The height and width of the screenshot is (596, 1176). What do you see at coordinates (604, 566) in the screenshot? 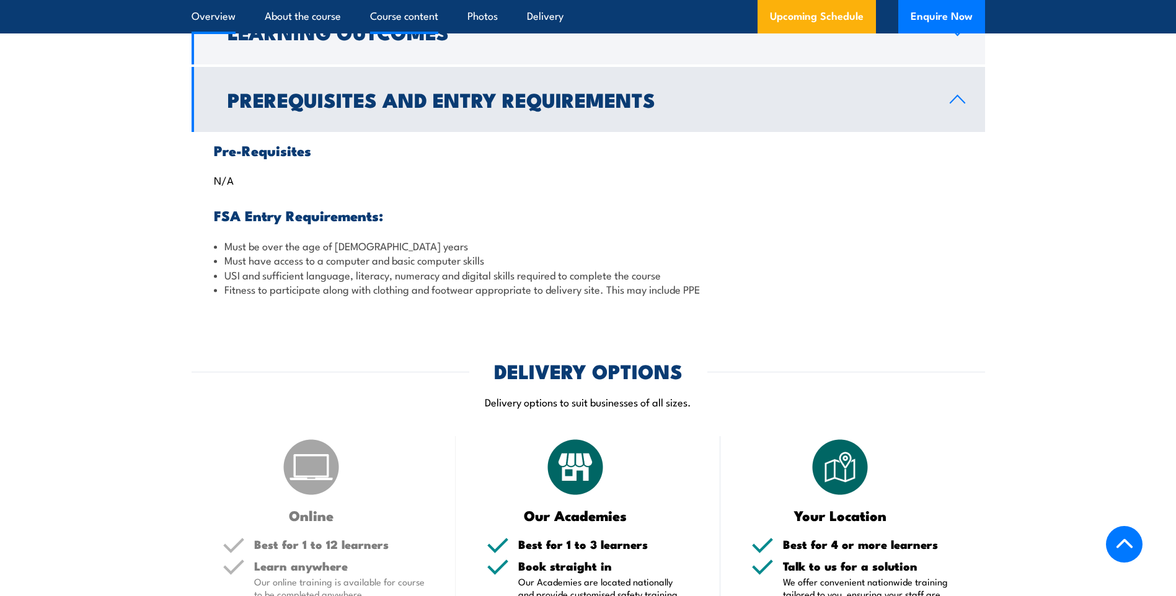
I see `h5: Book straight in` at bounding box center [604, 566].